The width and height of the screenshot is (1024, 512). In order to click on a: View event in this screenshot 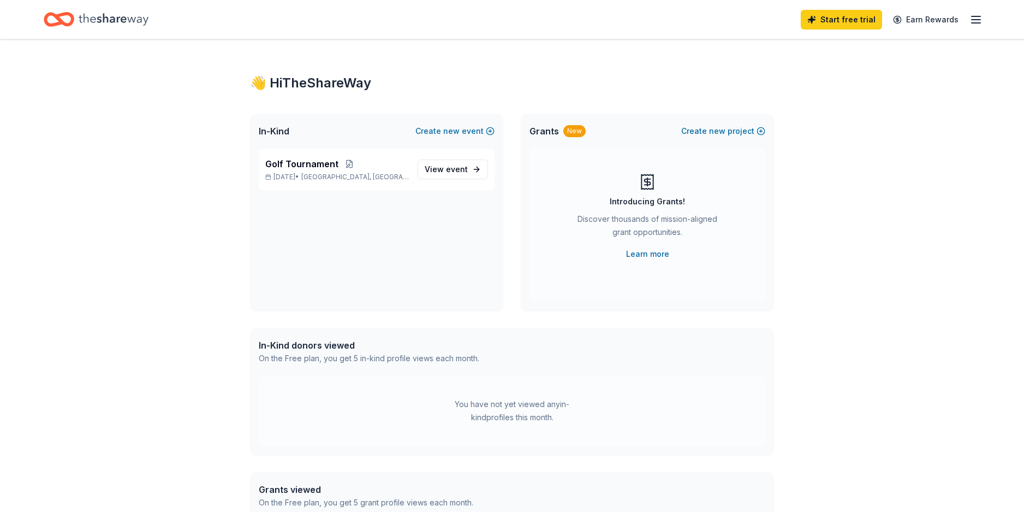, I will do `click(453, 169)`.